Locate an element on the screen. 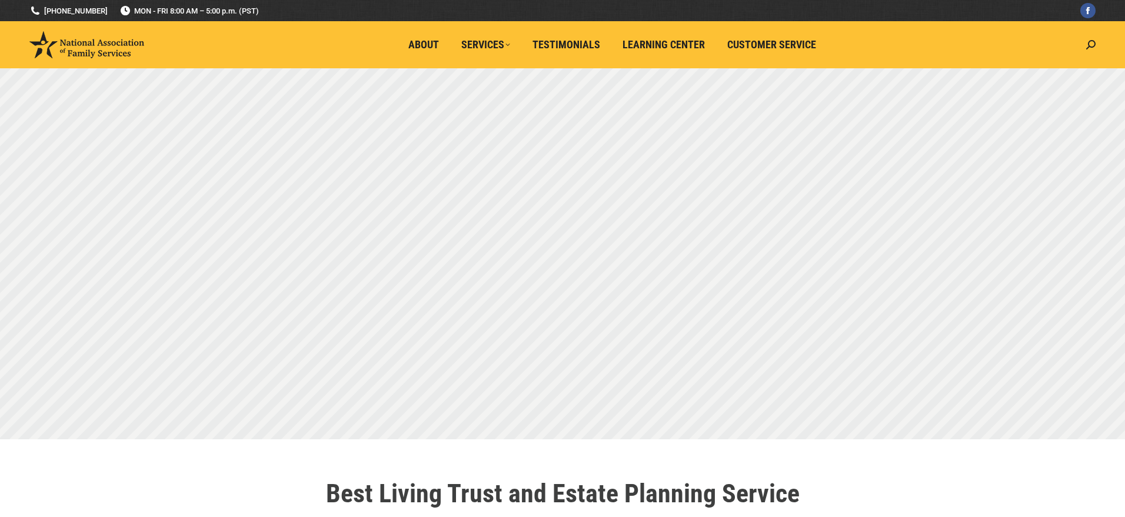  a: About is located at coordinates (424, 45).